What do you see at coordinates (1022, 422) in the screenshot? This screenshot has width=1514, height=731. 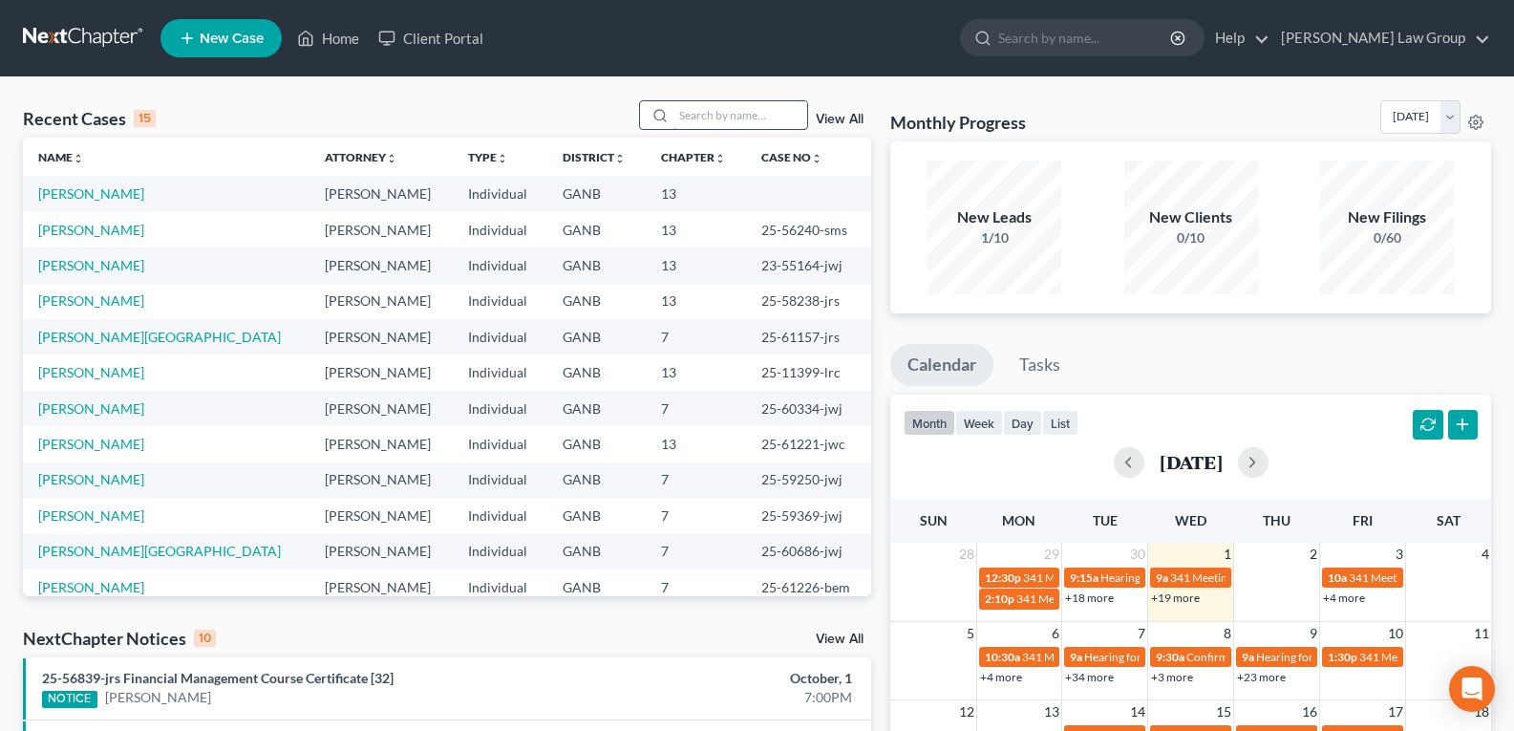 I see `button: day` at bounding box center [1022, 422].